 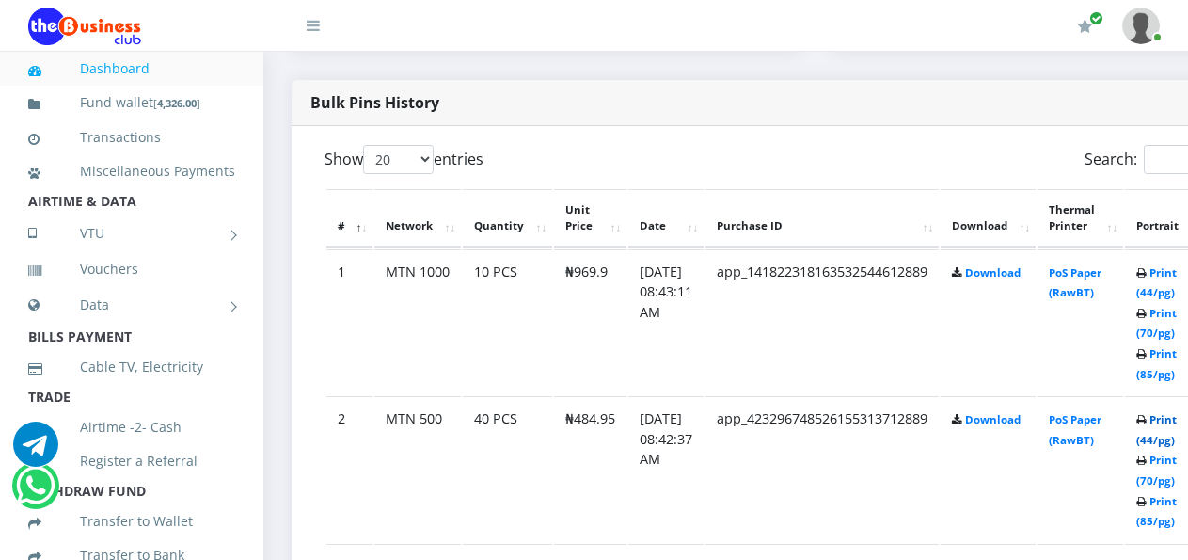 What do you see at coordinates (507, 469) in the screenshot?
I see `td: 40 PCS` at bounding box center [507, 469].